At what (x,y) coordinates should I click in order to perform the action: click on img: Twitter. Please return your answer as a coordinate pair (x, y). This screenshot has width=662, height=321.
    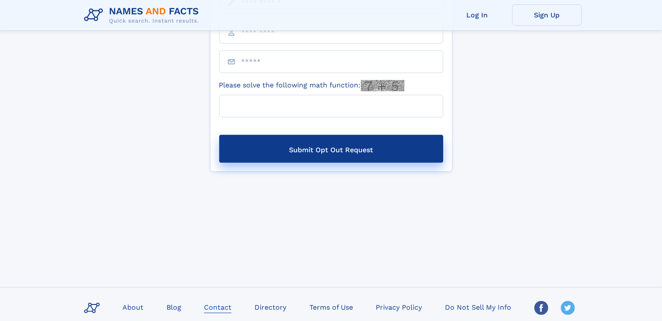
    Looking at the image, I should click on (568, 308).